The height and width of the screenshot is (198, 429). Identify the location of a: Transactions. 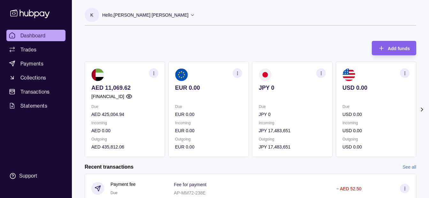
(36, 92).